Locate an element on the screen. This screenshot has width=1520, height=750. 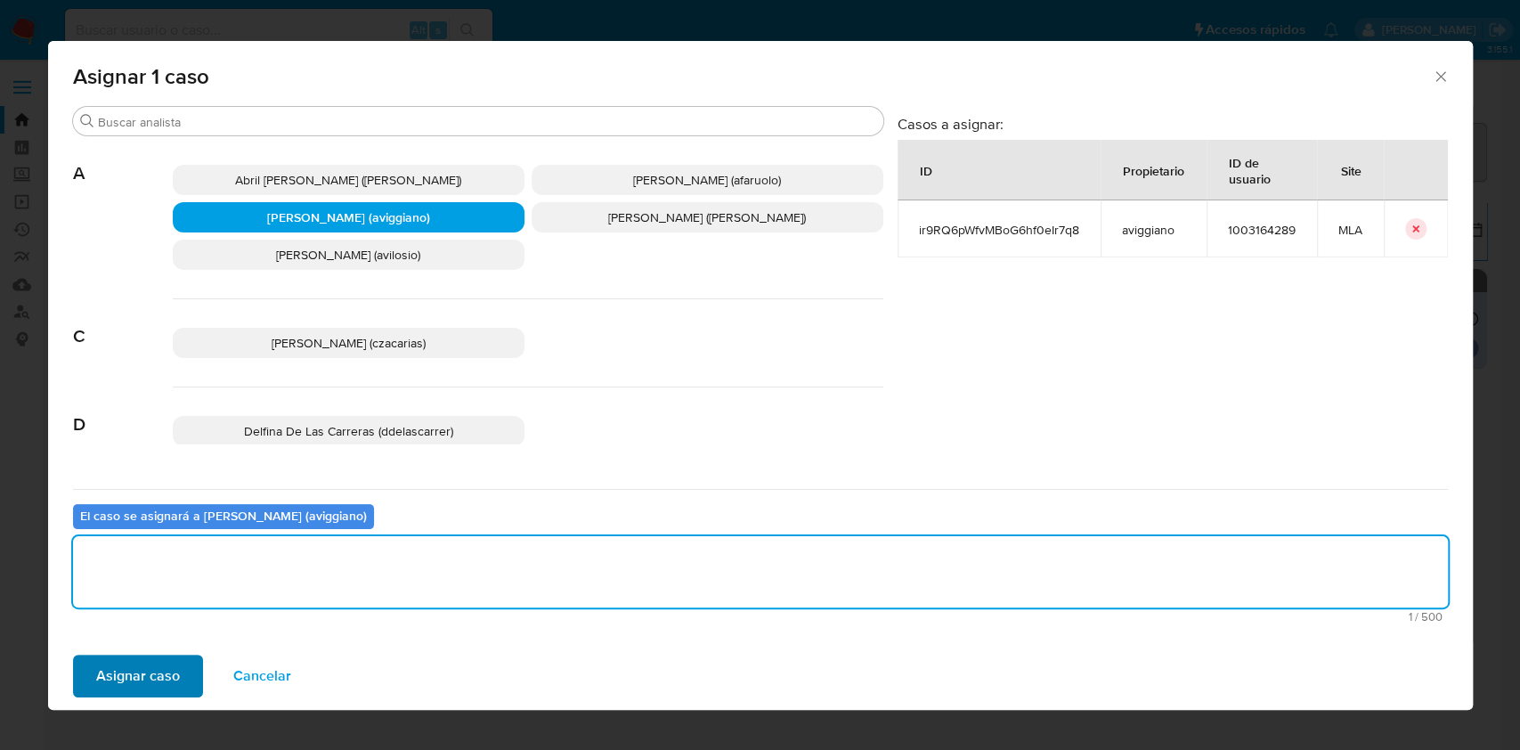
button: Cerrar ventana is located at coordinates (1439, 76).